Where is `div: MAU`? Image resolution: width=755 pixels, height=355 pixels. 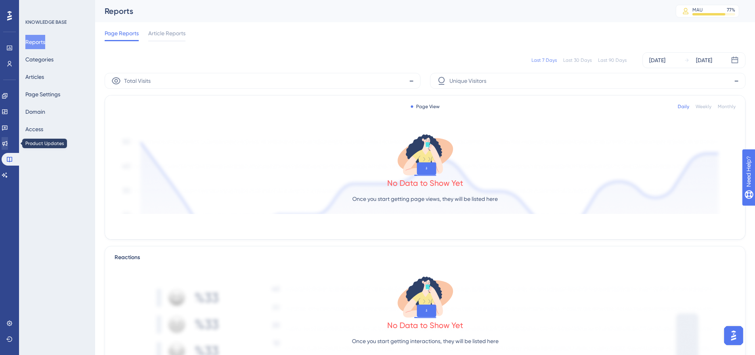
div: MAU is located at coordinates (697, 10).